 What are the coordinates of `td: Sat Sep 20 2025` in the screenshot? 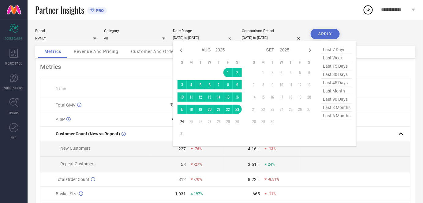 It's located at (309, 97).